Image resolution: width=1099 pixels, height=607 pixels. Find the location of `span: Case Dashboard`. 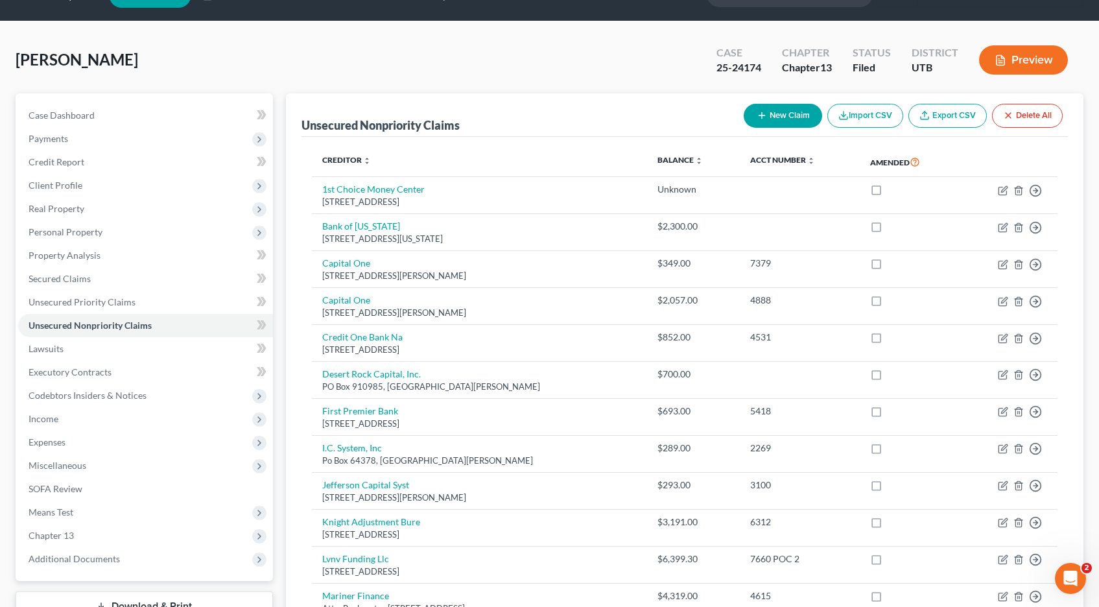

span: Case Dashboard is located at coordinates (62, 115).